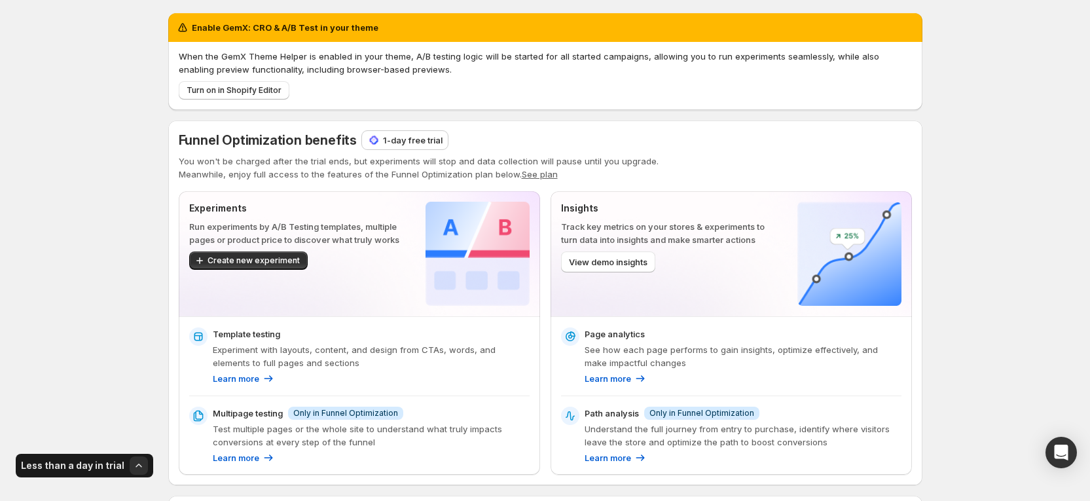 This screenshot has width=1090, height=501. Describe the element at coordinates (545, 161) in the screenshot. I see `p: You won't be charged after the trial ends, but experiments will stop and data collection will pau...` at that location.